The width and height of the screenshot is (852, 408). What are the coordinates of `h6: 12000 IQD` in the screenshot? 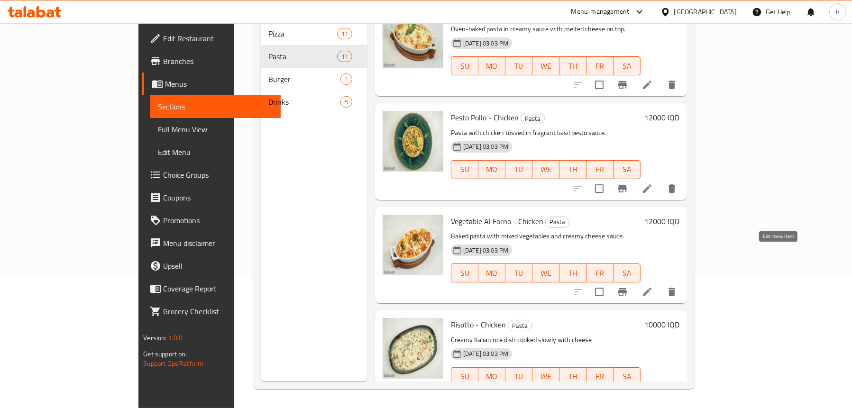 It's located at (662, 221).